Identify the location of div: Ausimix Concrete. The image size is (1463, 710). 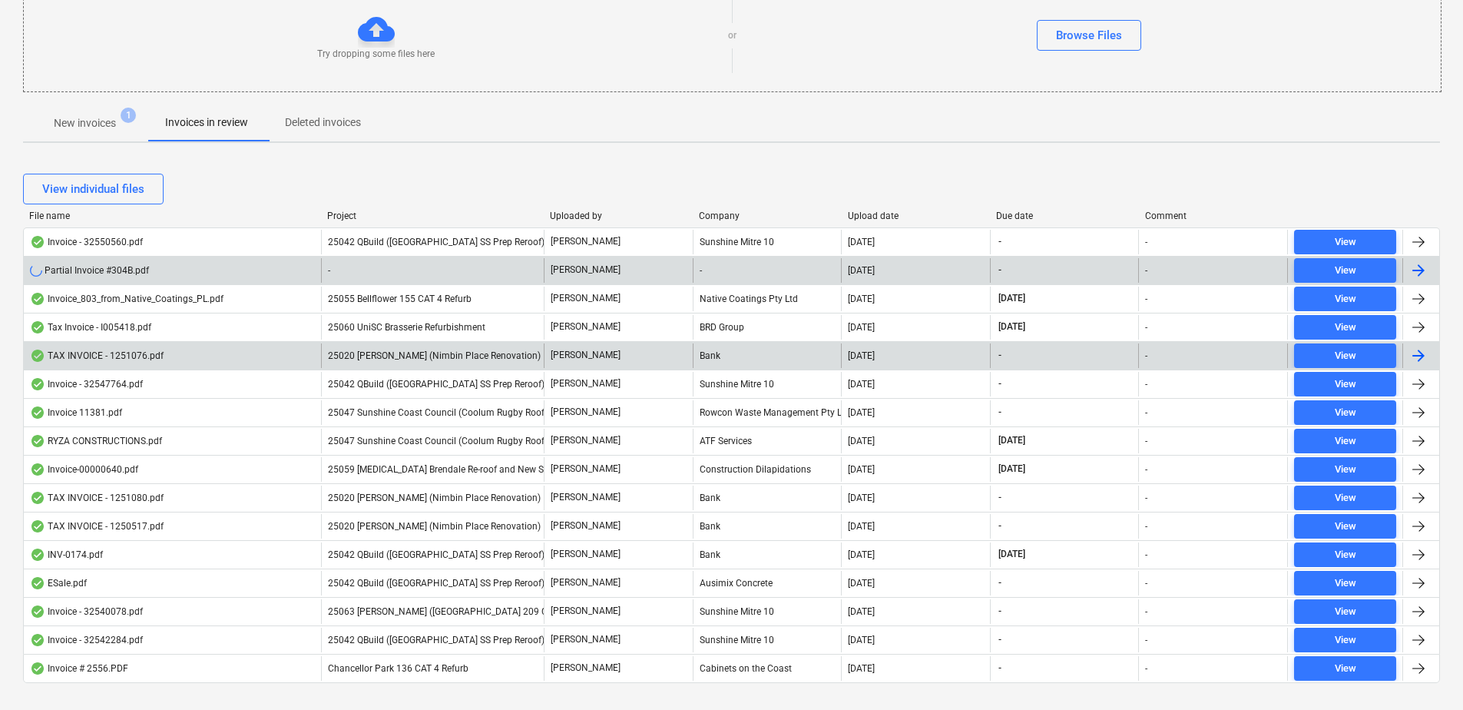
(767, 583).